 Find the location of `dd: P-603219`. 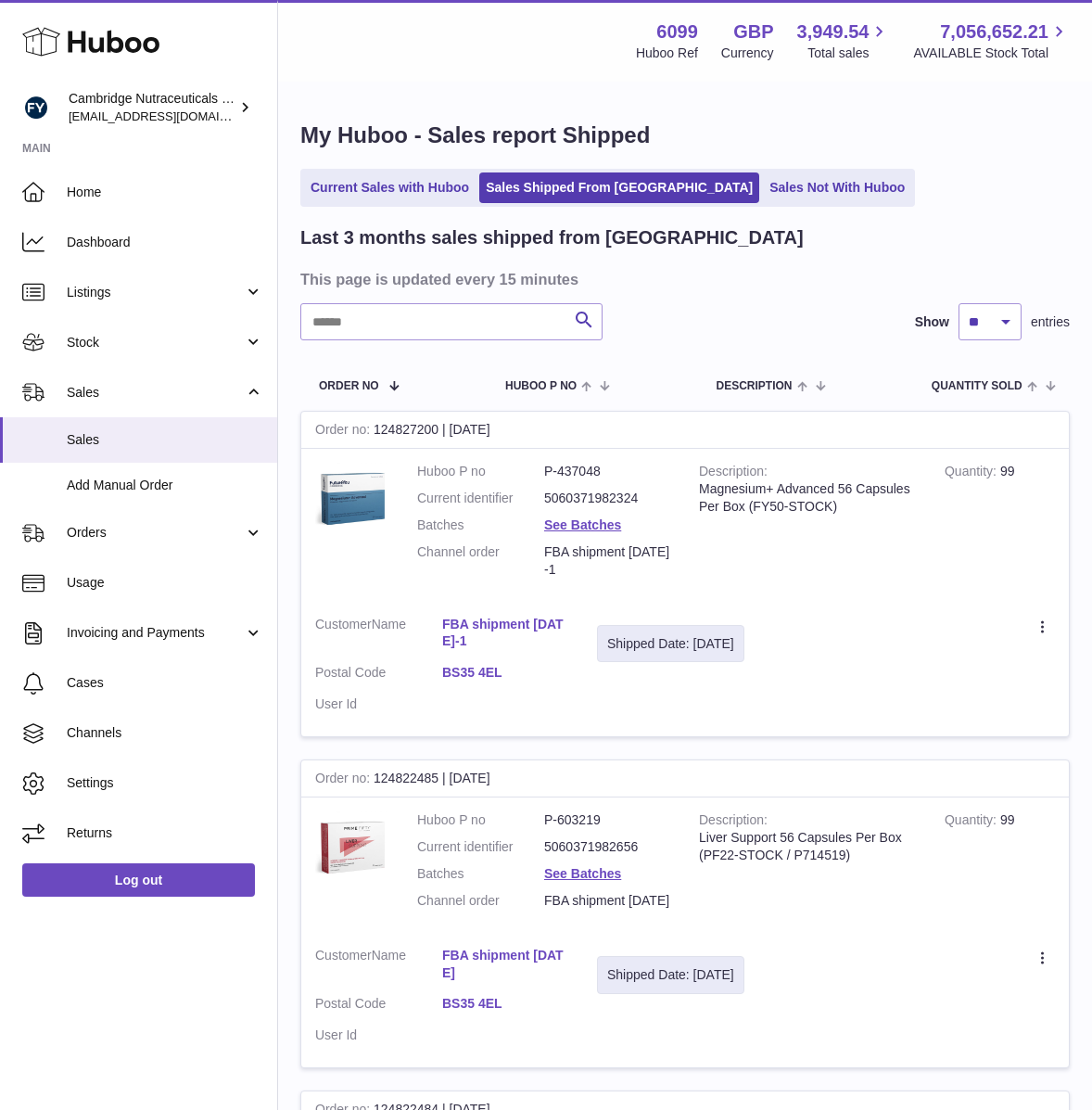

dd: P-603219 is located at coordinates (607, 820).